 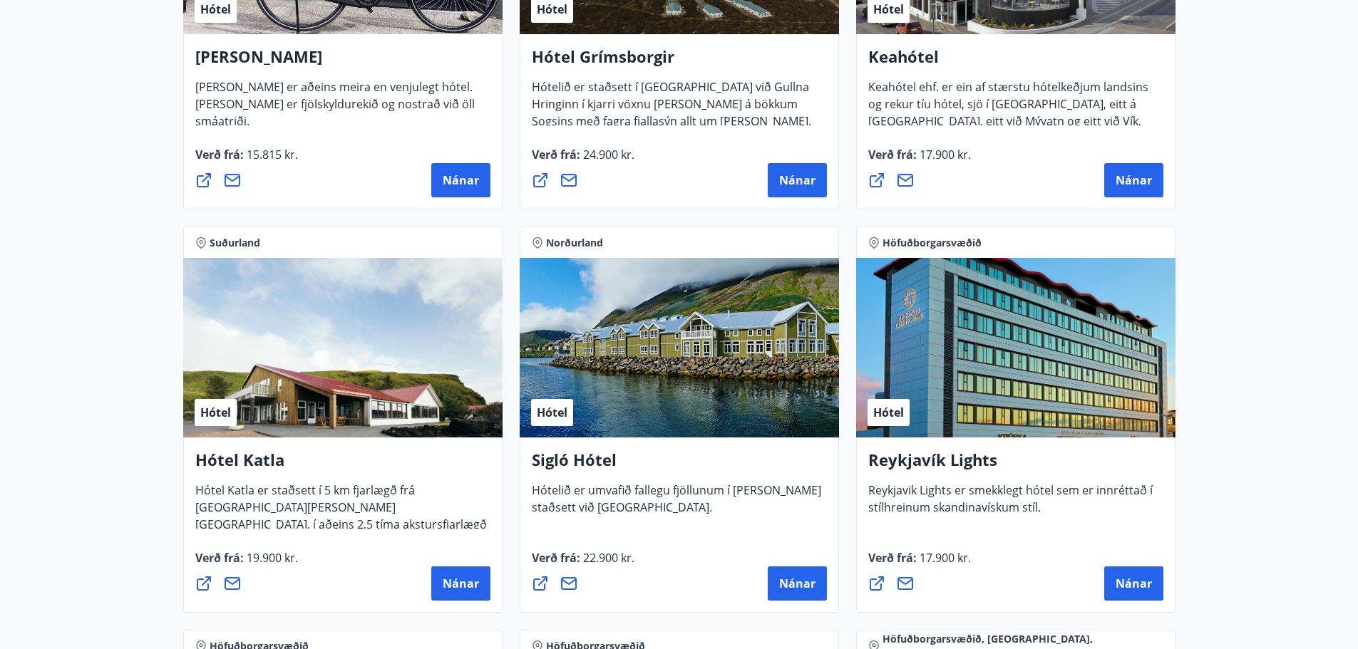 What do you see at coordinates (234, 243) in the screenshot?
I see `span: Suðurland` at bounding box center [234, 243].